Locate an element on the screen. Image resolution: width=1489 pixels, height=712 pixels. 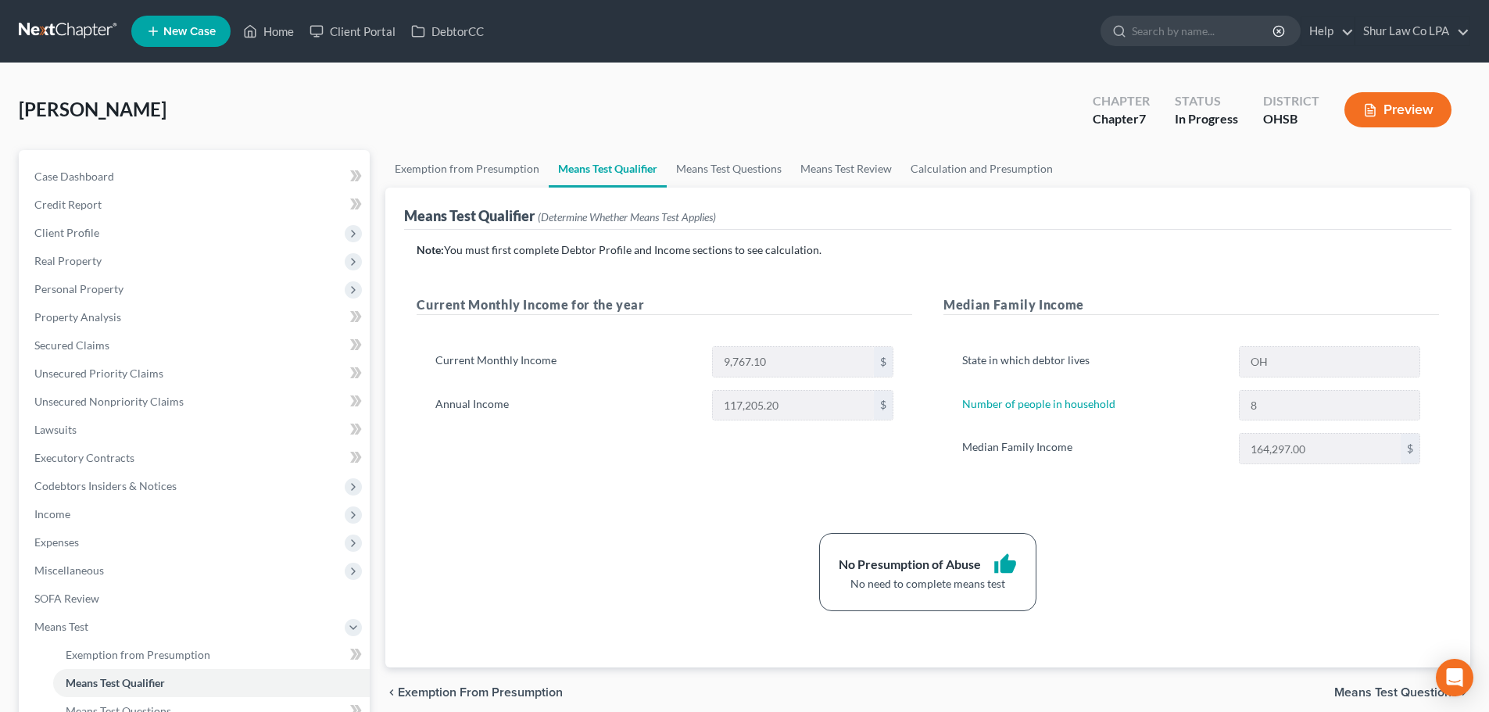
span: Property Analysis is located at coordinates (77, 316).